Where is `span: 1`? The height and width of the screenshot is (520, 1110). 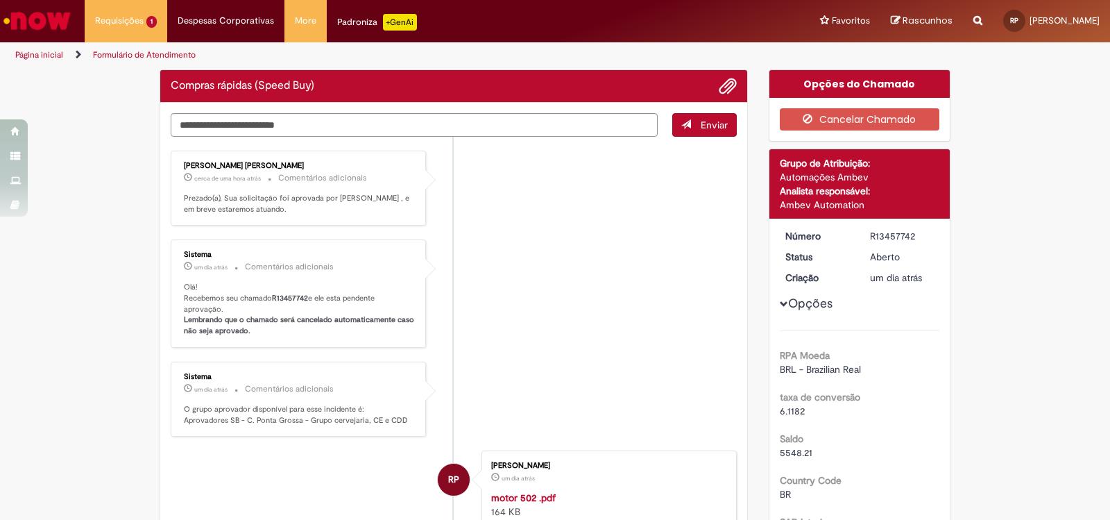
span: 1 is located at coordinates (151, 22).